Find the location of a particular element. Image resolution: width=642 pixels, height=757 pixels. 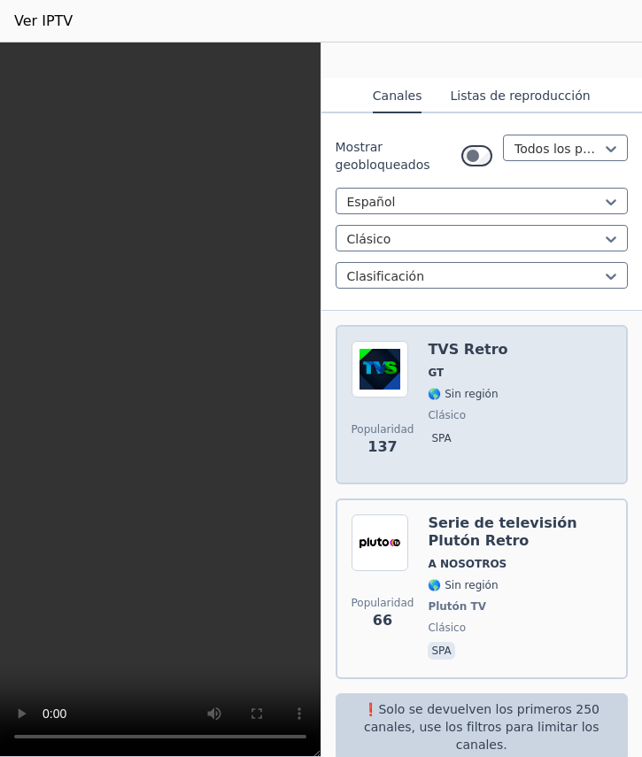

button: Canales is located at coordinates (397, 96).